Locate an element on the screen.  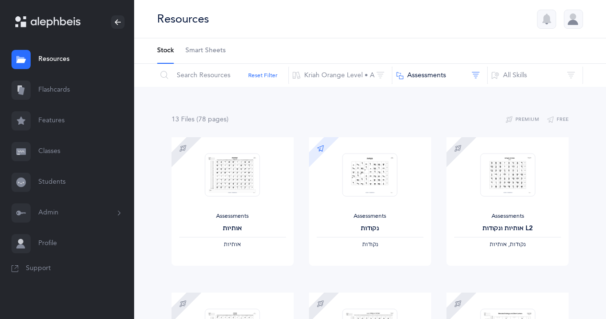
img: Test_Form_-_%D7%90%D7%95%D7%AA%D7%99%D7%95%D7%AA_thumbnail_1703568131.png is located at coordinates (232, 174).